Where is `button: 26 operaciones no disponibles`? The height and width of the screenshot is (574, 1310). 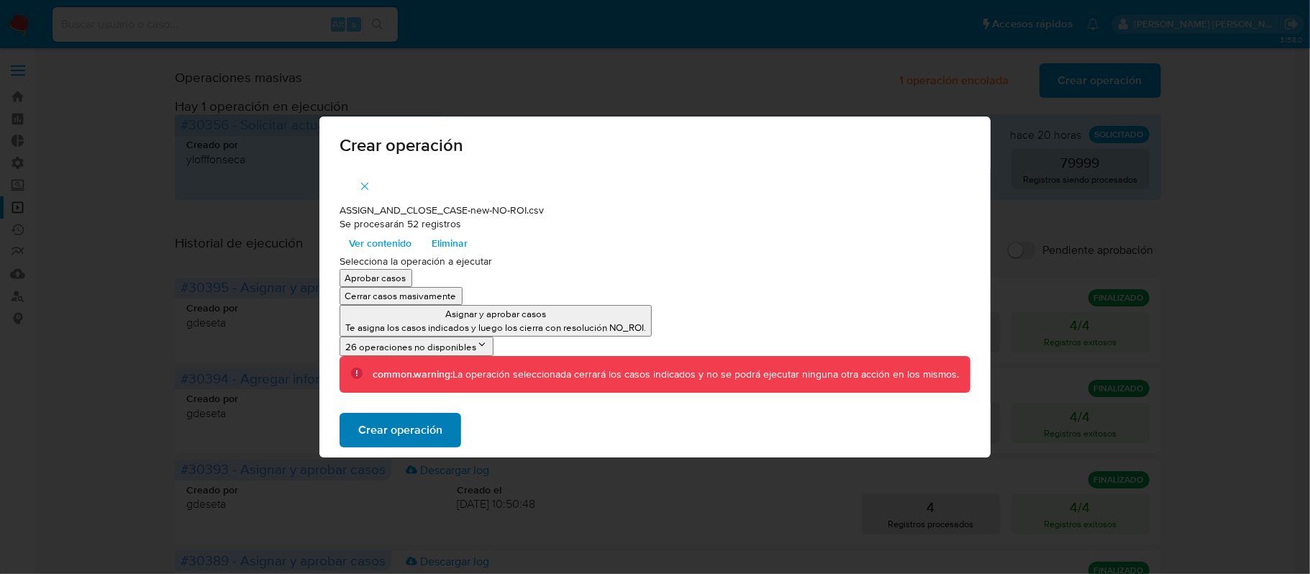 button: 26 operaciones no disponibles is located at coordinates (416, 346).